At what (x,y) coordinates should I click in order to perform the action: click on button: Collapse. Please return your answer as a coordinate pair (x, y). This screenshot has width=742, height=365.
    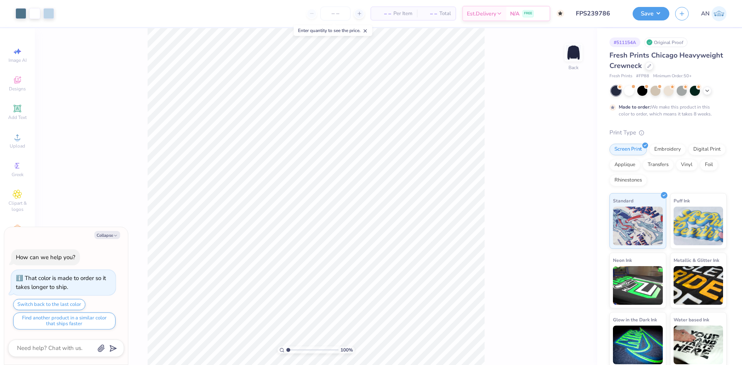
    Looking at the image, I should click on (107, 235).